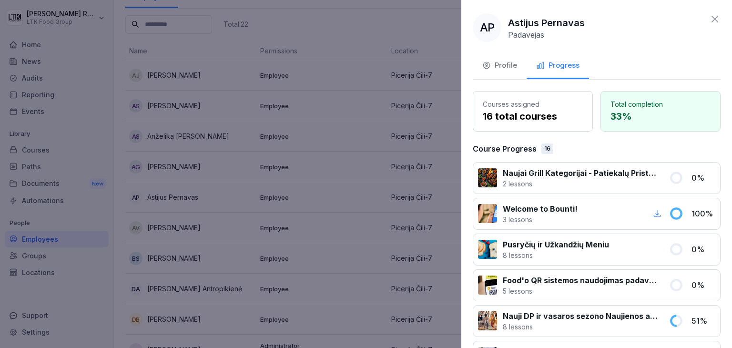 This screenshot has height=348, width=732. I want to click on div: Profile, so click(500, 65).